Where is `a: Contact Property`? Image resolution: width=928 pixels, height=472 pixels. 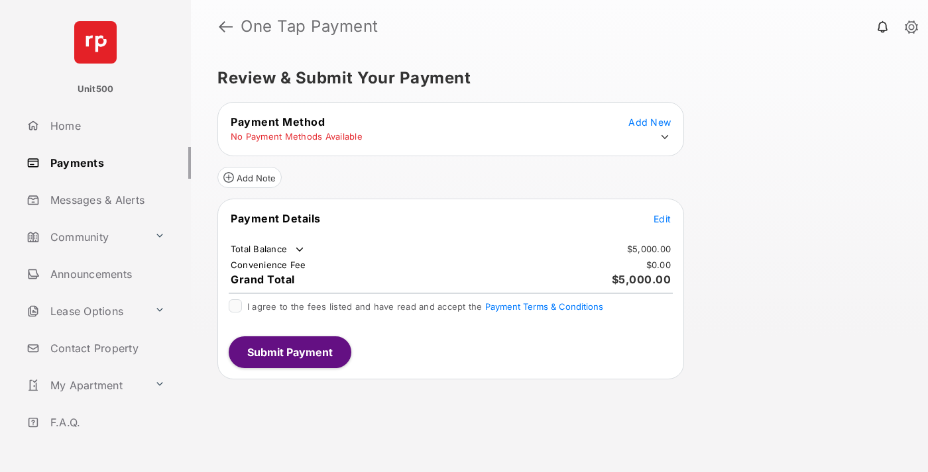
a: Contact Property is located at coordinates (106, 349).